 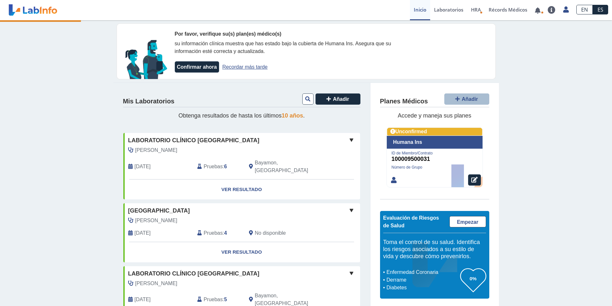 I want to click on a: Empezar, so click(x=468, y=222).